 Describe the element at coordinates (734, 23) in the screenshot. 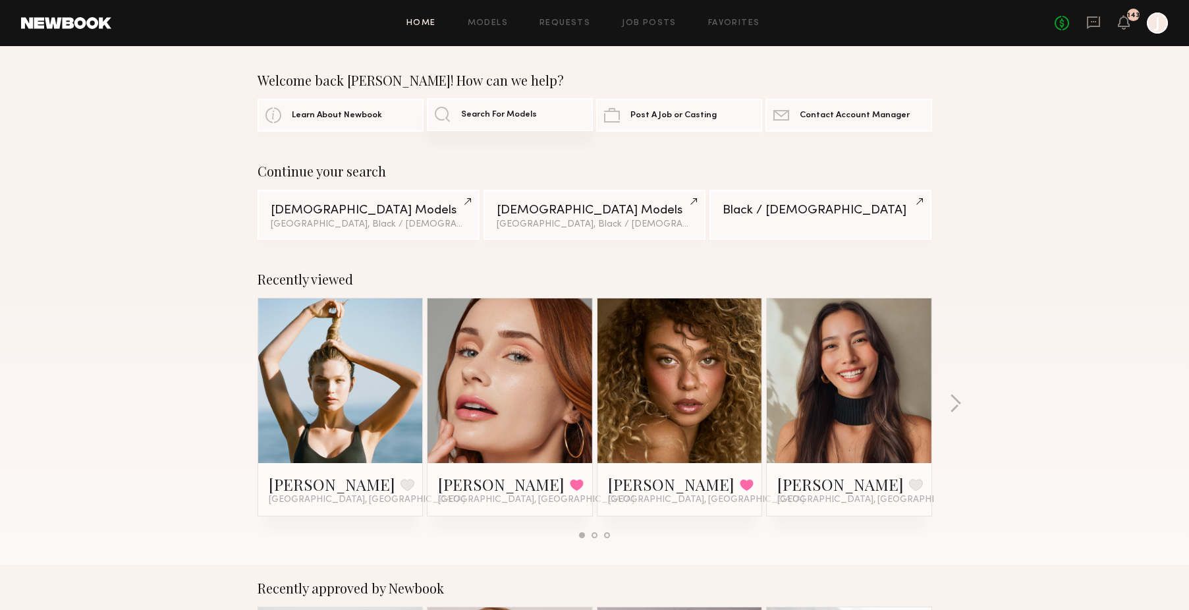

I see `a: Favorites` at that location.